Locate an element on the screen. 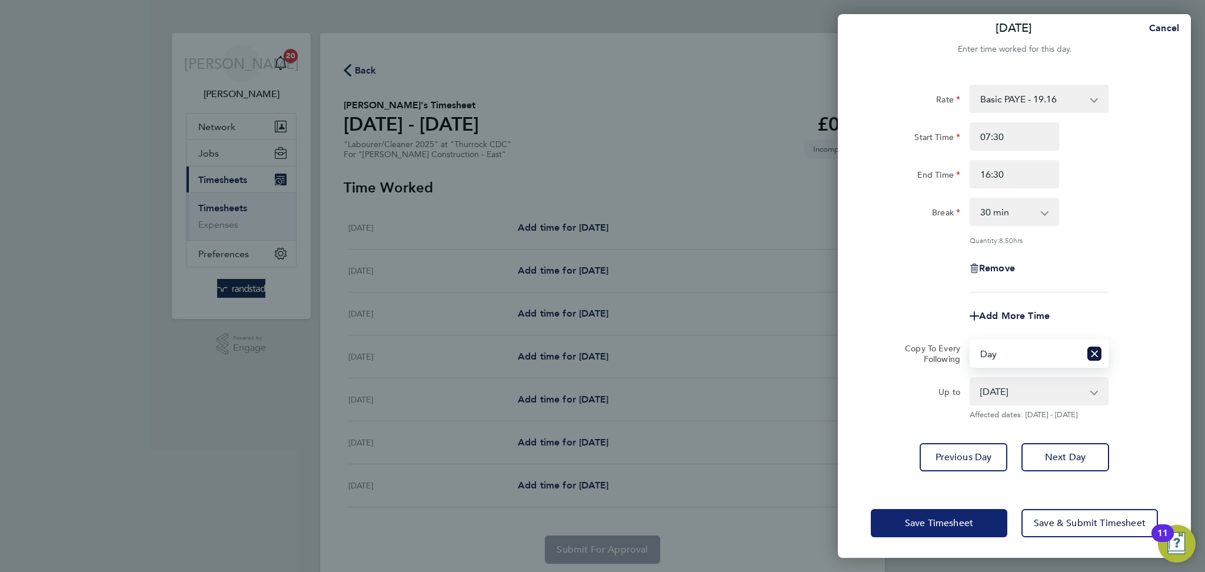  button: Reset selection is located at coordinates (1094, 354).